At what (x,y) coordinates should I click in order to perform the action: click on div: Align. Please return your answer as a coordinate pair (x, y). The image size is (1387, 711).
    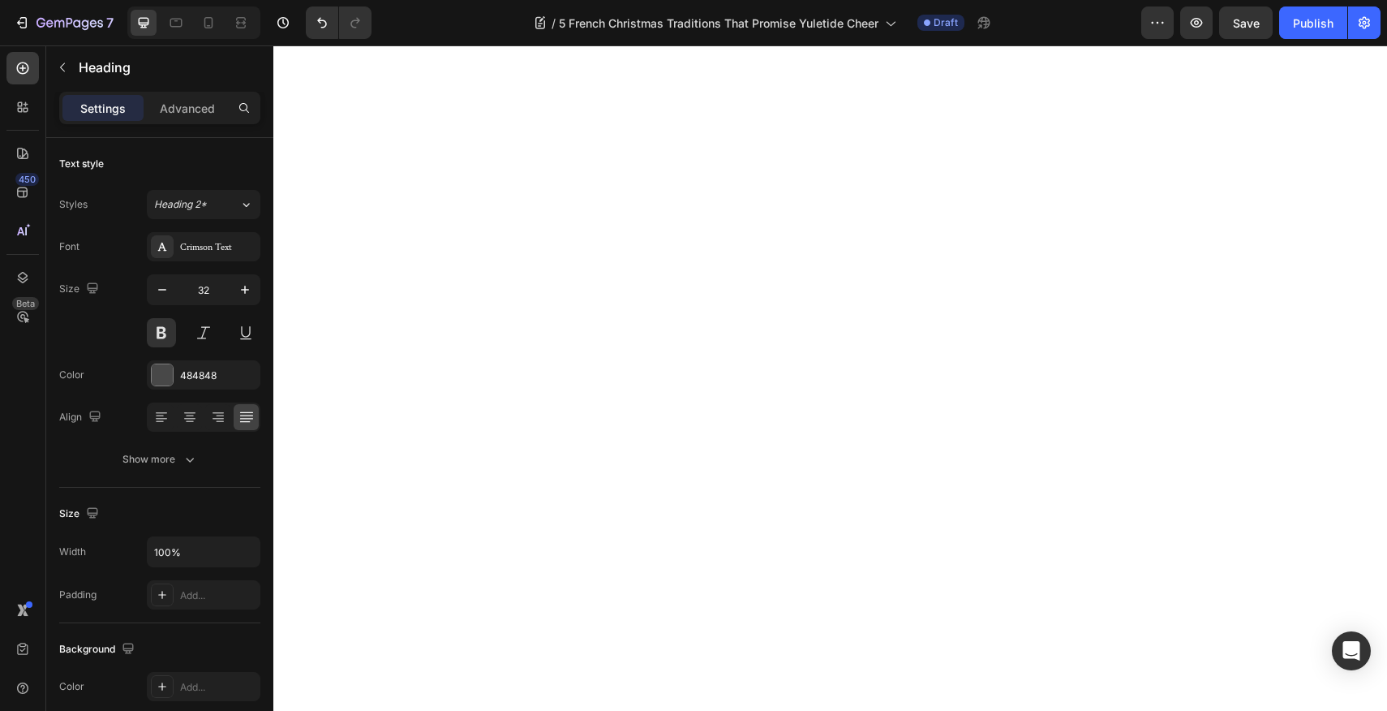
    Looking at the image, I should click on (82, 417).